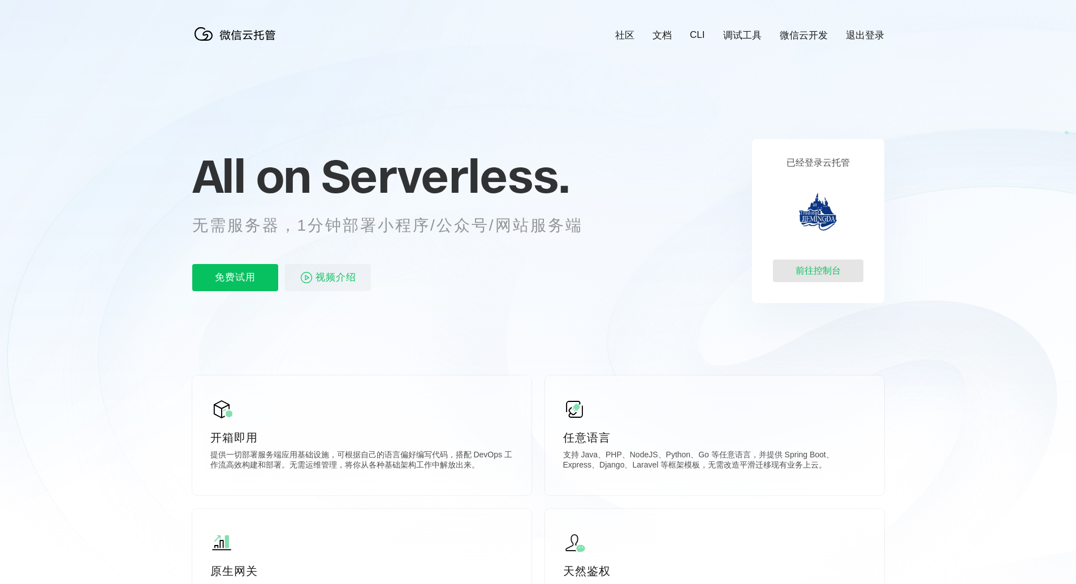 This screenshot has width=1076, height=584. Describe the element at coordinates (251, 176) in the screenshot. I see `span: All on` at that location.